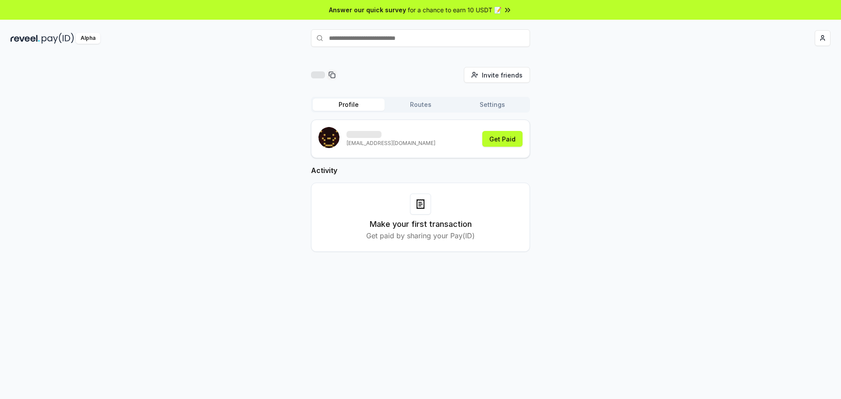 This screenshot has height=399, width=841. Describe the element at coordinates (421, 224) in the screenshot. I see `h3: Make your first transaction` at that location.